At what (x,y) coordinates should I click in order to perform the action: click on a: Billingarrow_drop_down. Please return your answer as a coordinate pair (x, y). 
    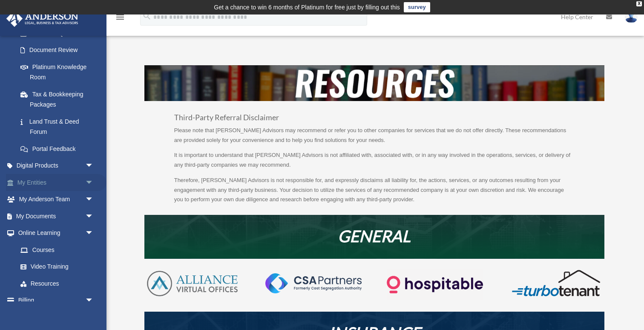
    Looking at the image, I should click on (56, 300).